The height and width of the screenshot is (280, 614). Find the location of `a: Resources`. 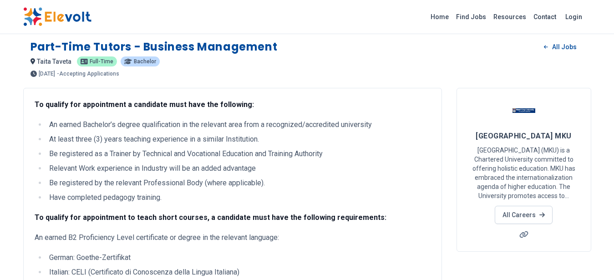

a: Resources is located at coordinates (510, 17).